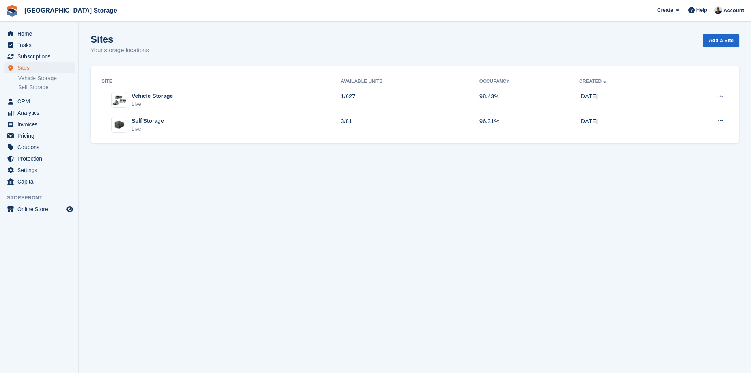 The width and height of the screenshot is (751, 373). What do you see at coordinates (148, 121) in the screenshot?
I see `div: Self Storage` at bounding box center [148, 121].